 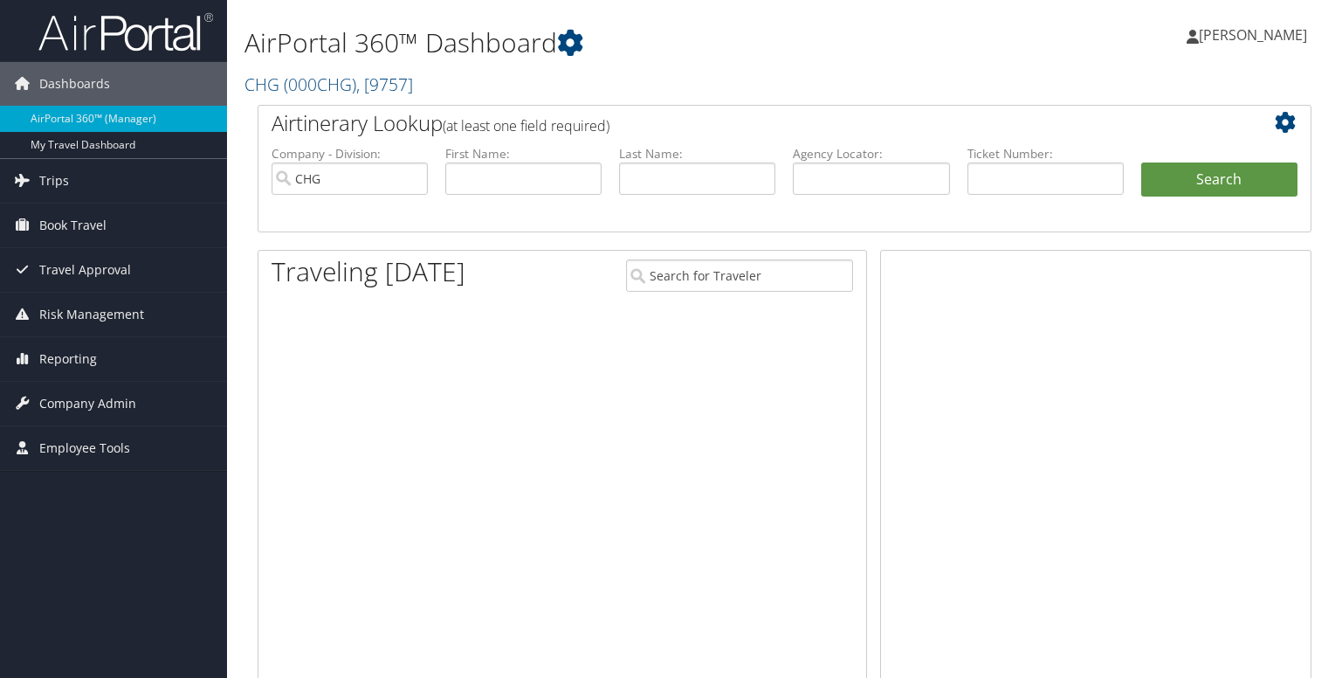 What do you see at coordinates (74, 84) in the screenshot?
I see `span: Dashboards` at bounding box center [74, 84].